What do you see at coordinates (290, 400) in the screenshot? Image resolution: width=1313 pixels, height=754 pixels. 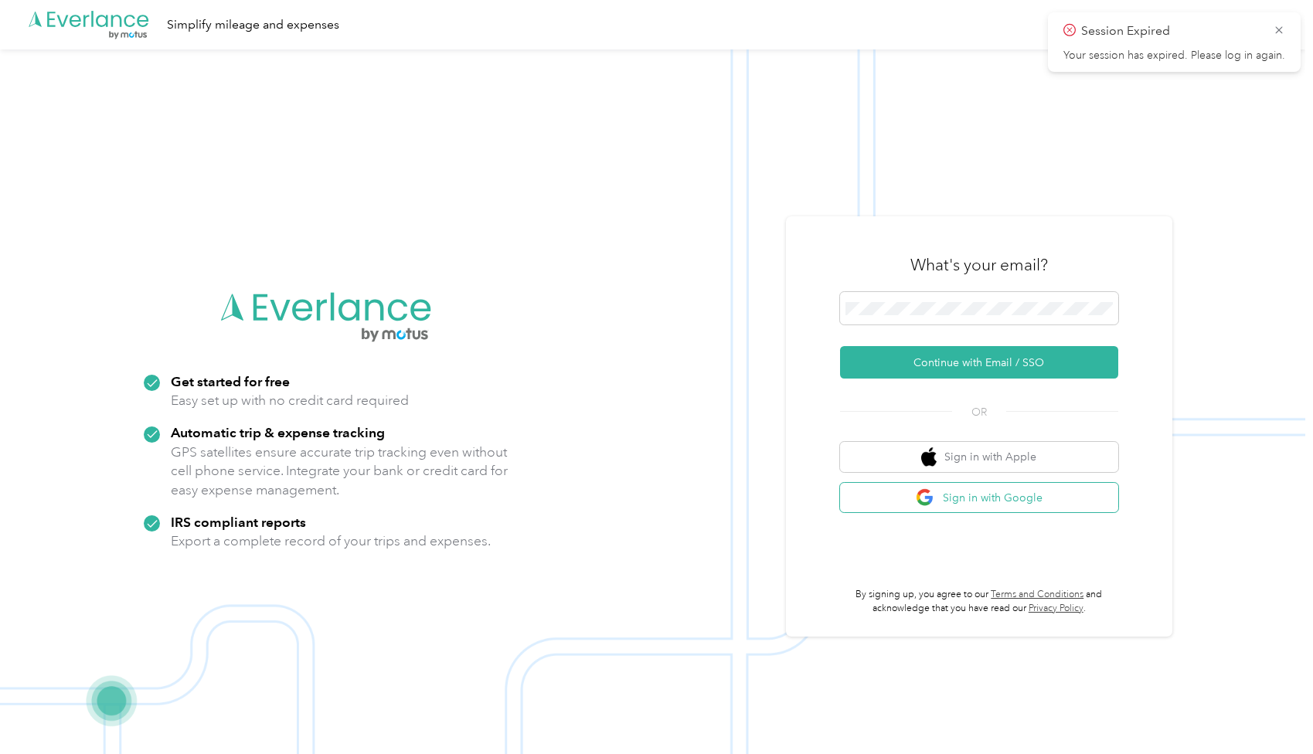 I see `p: Easy set up with no credit card required` at bounding box center [290, 400].